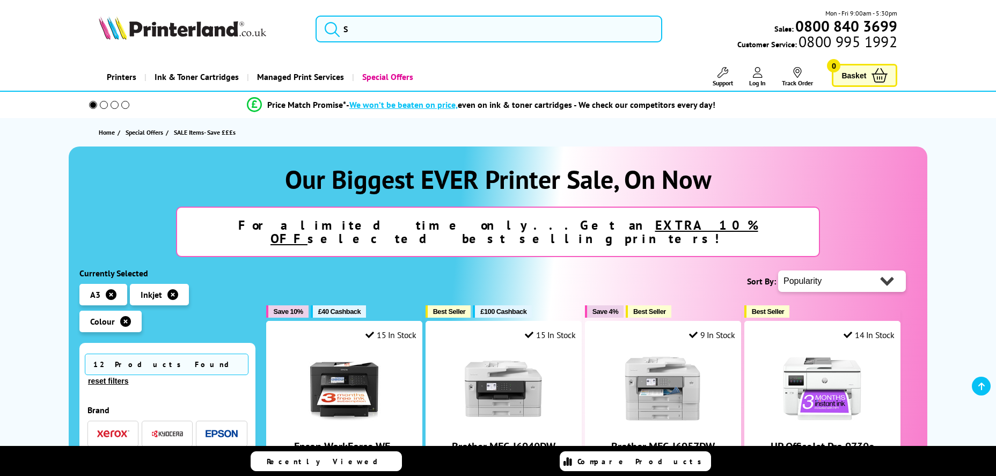 The image size is (996, 476). I want to click on button: Save 4%, so click(604, 311).